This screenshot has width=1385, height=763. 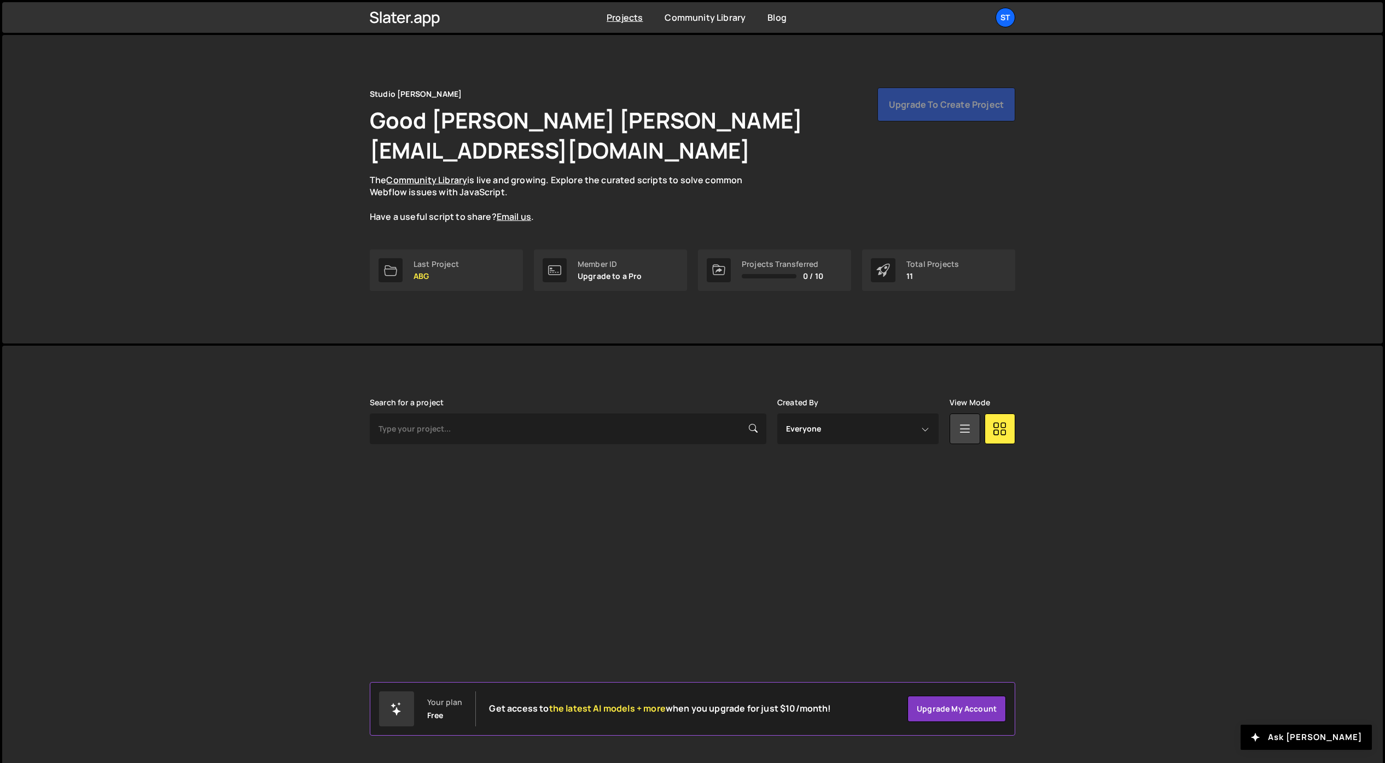 I want to click on span: 0 / 10, so click(x=813, y=276).